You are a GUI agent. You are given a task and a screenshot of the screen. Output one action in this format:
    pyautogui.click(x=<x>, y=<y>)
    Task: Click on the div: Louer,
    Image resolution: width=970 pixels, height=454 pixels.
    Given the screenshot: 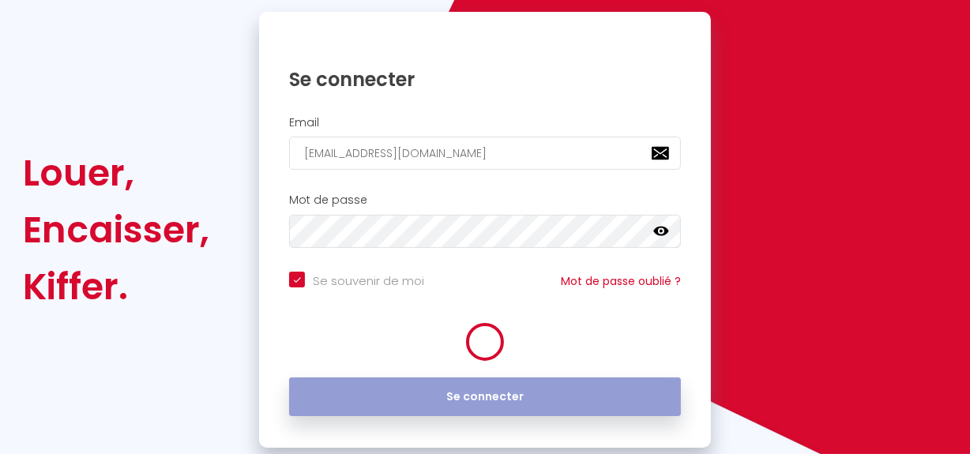 What is the action you would take?
    pyautogui.click(x=116, y=173)
    